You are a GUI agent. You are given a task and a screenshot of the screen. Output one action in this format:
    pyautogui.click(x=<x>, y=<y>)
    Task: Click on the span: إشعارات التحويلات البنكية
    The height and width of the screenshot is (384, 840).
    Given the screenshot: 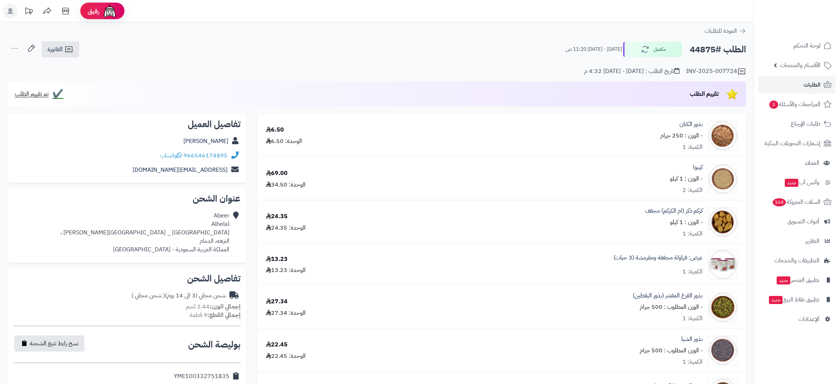 What is the action you would take?
    pyautogui.click(x=793, y=143)
    